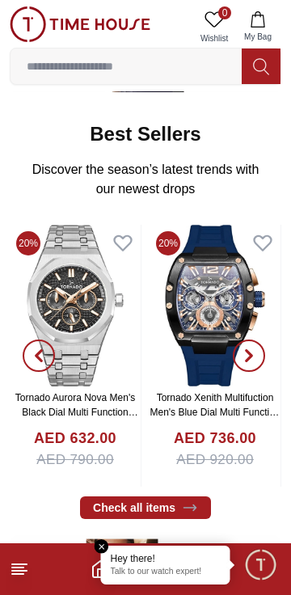 Image resolution: width=291 pixels, height=595 pixels. What do you see at coordinates (258, 27) in the screenshot?
I see `button: My Bag` at bounding box center [258, 27].